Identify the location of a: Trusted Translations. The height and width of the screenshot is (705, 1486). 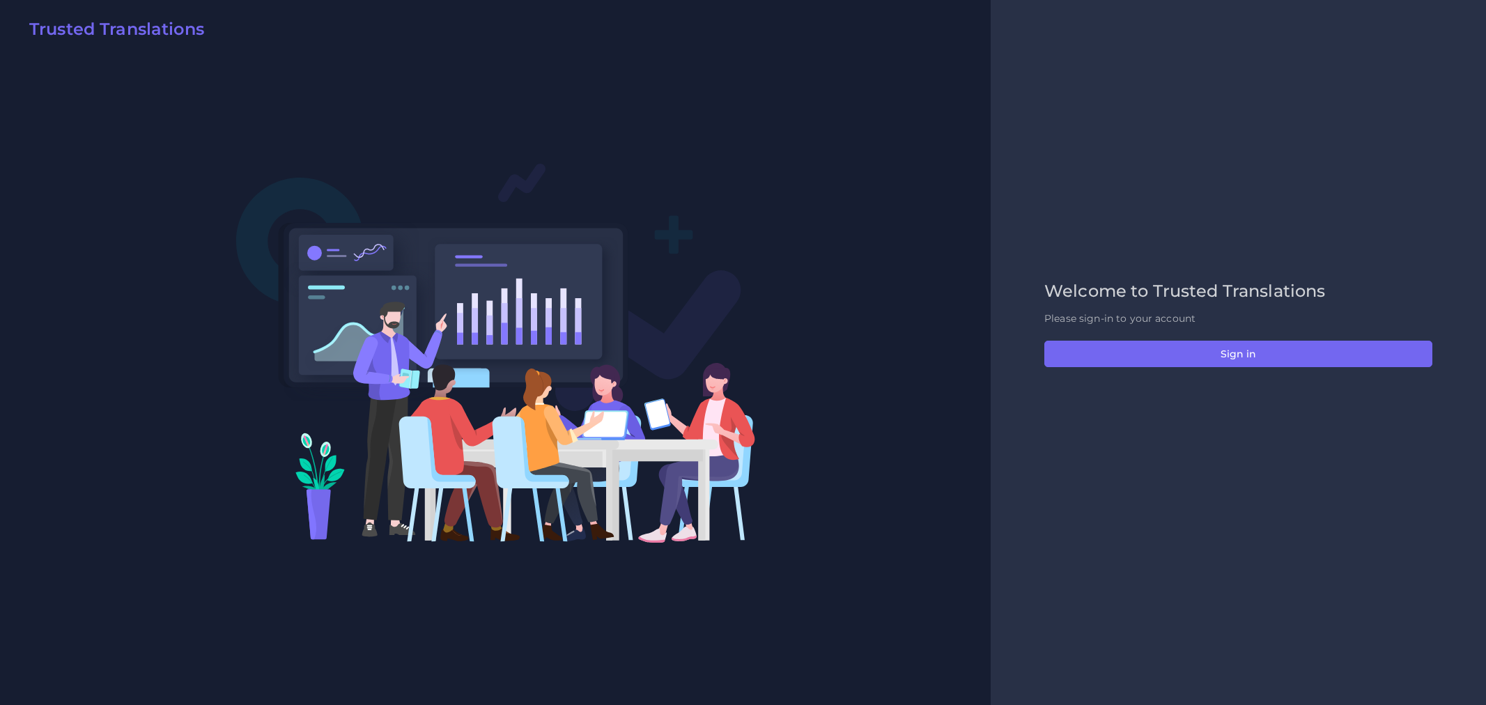
(111, 32).